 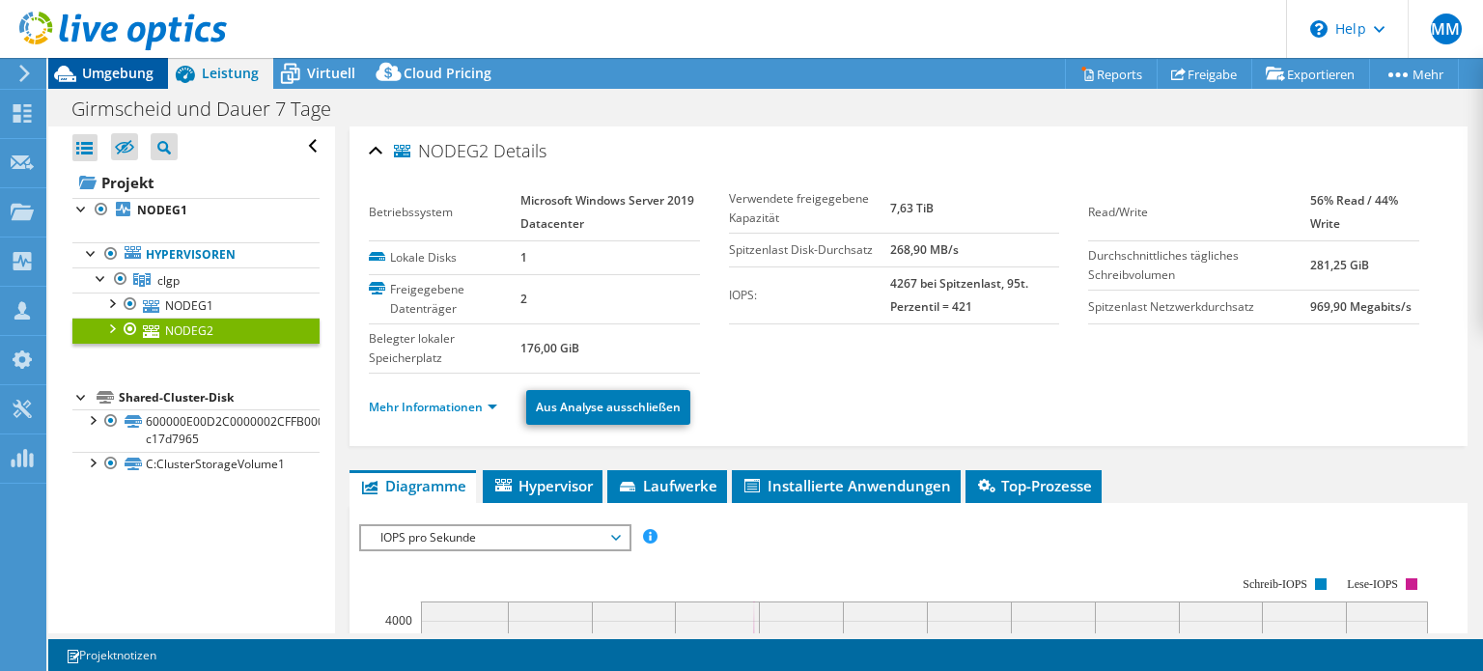 What do you see at coordinates (196, 431) in the screenshot?
I see `a: 600000E00D2C0000002CFFB000000000-c17d7965` at bounding box center [196, 431].